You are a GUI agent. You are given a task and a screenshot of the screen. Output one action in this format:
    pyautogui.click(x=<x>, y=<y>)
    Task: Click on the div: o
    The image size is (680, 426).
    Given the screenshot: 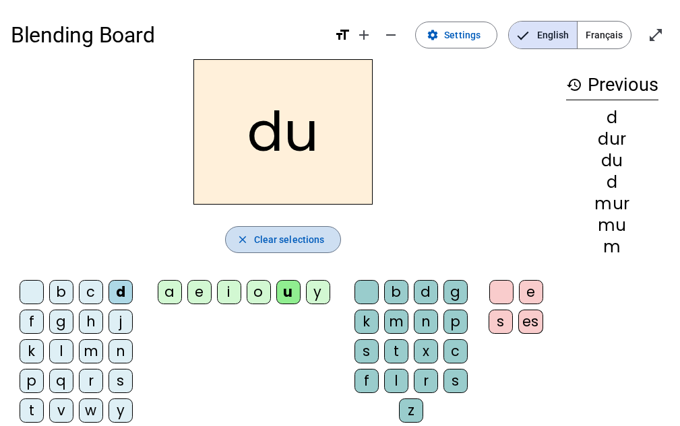 What is the action you would take?
    pyautogui.click(x=259, y=292)
    